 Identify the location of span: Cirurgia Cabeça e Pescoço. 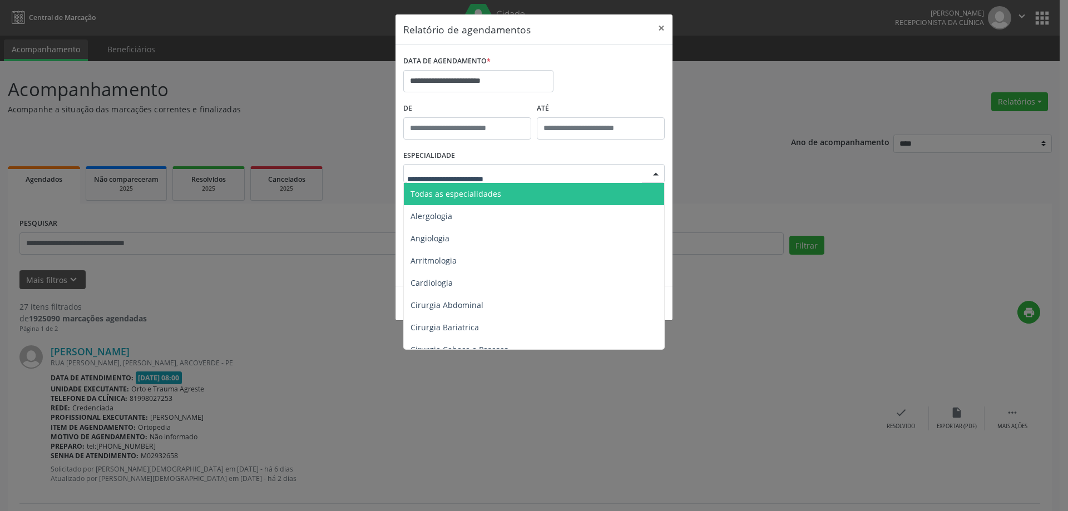
(460, 349).